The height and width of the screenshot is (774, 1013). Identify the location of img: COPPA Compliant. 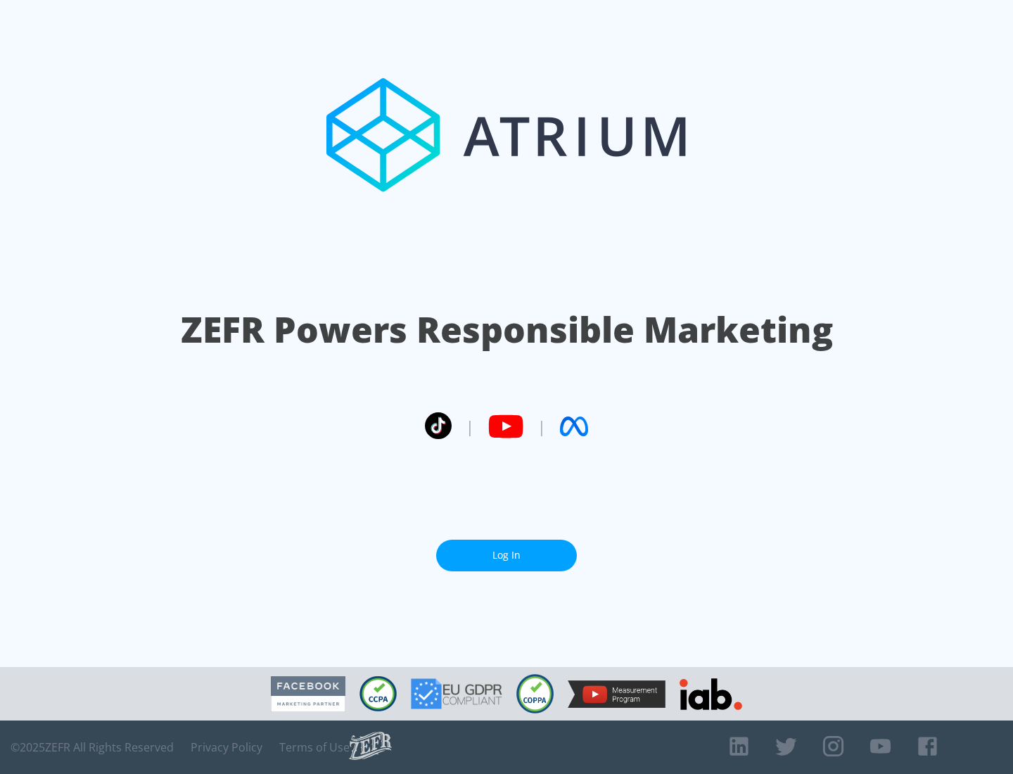
(535, 694).